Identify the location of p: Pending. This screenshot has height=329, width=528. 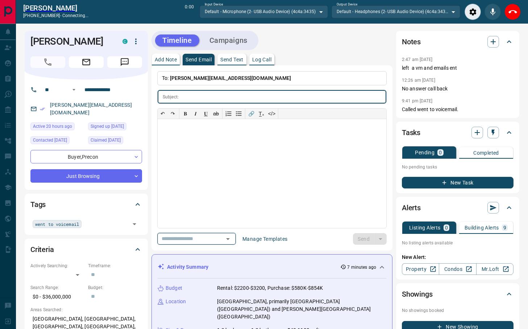
(425, 152).